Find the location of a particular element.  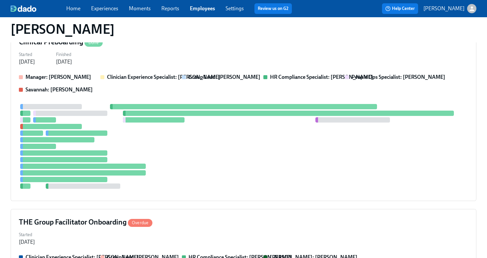

a: Experiences is located at coordinates (105, 8).